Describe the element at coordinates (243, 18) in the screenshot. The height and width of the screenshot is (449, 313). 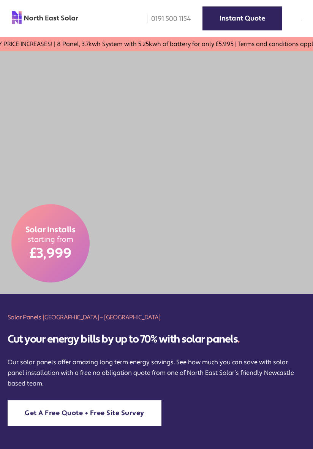
I see `a: Instant Quote` at that location.